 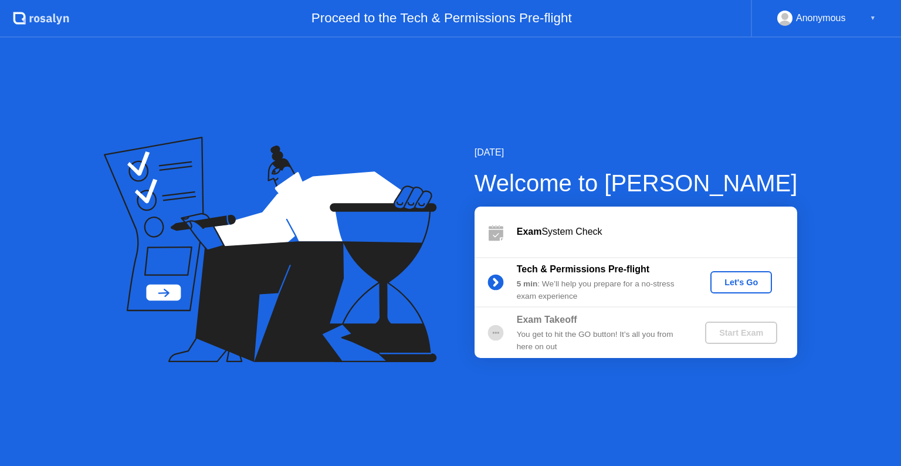 I want to click on b: Exam Takeoff, so click(x=547, y=319).